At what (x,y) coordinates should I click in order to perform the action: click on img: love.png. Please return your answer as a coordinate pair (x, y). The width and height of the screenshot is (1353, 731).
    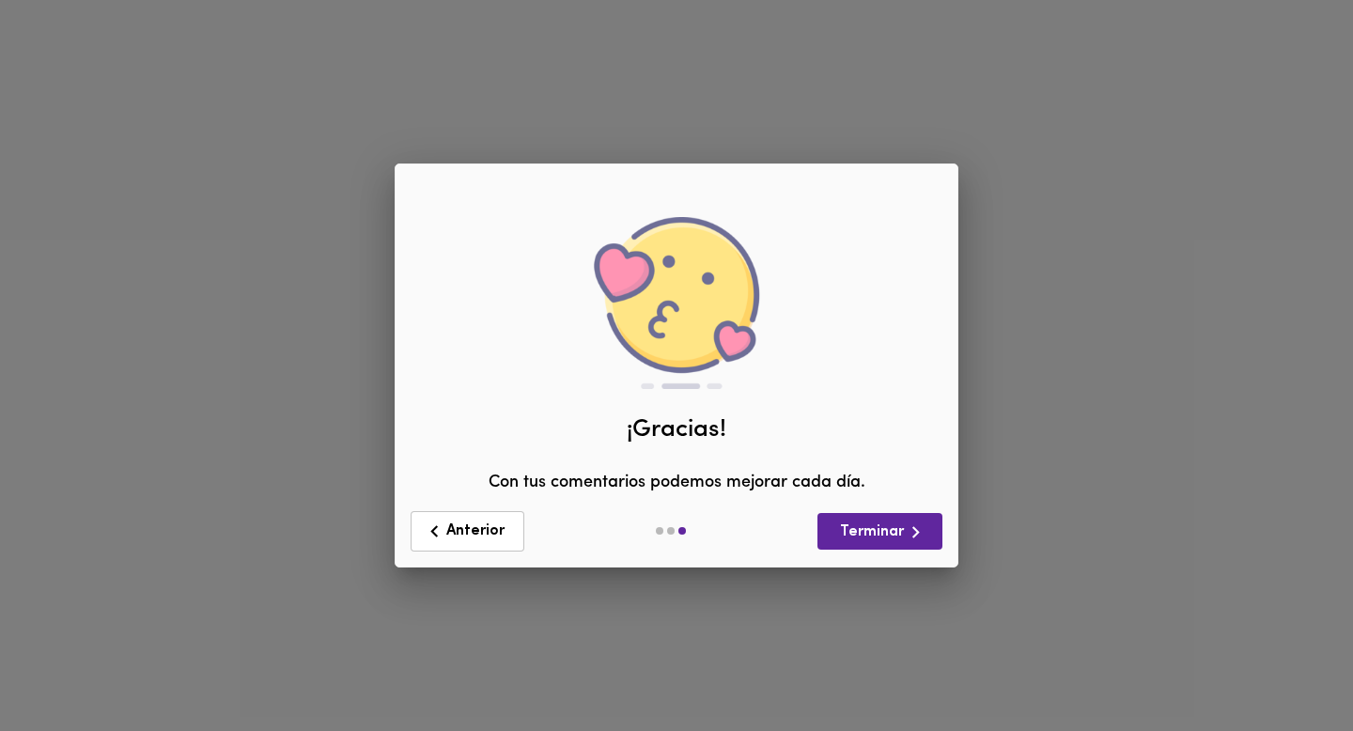
    Looking at the image, I should click on (677, 303).